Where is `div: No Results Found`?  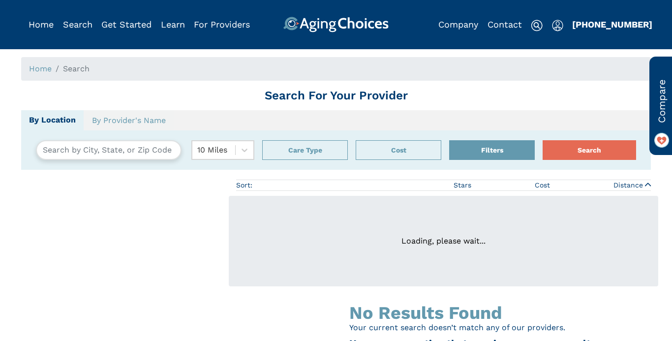
div: No Results Found is located at coordinates (500, 313).